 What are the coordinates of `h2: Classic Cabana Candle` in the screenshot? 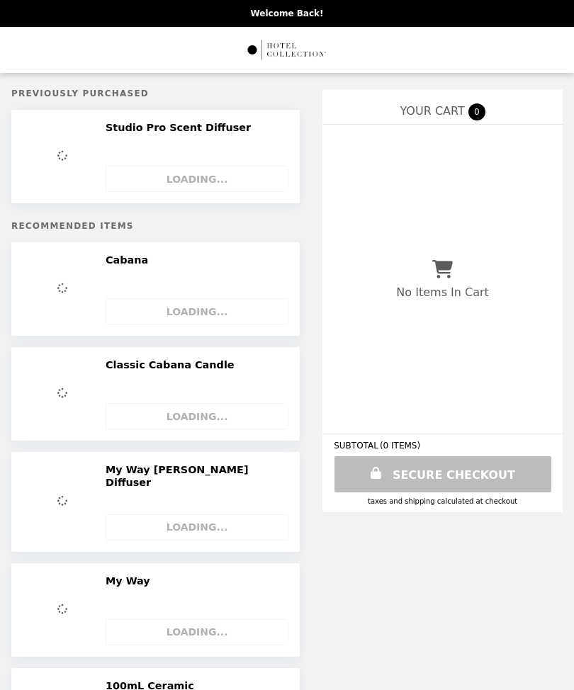 It's located at (173, 365).